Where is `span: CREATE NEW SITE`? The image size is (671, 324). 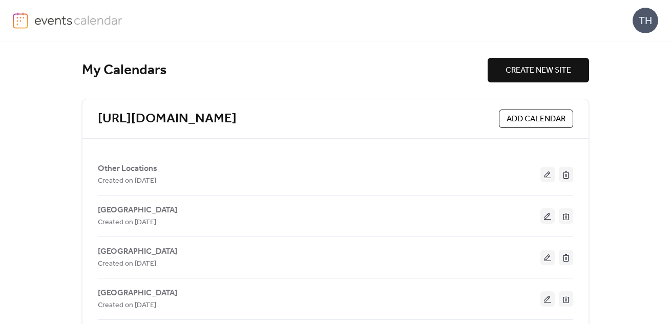 span: CREATE NEW SITE is located at coordinates (539, 71).